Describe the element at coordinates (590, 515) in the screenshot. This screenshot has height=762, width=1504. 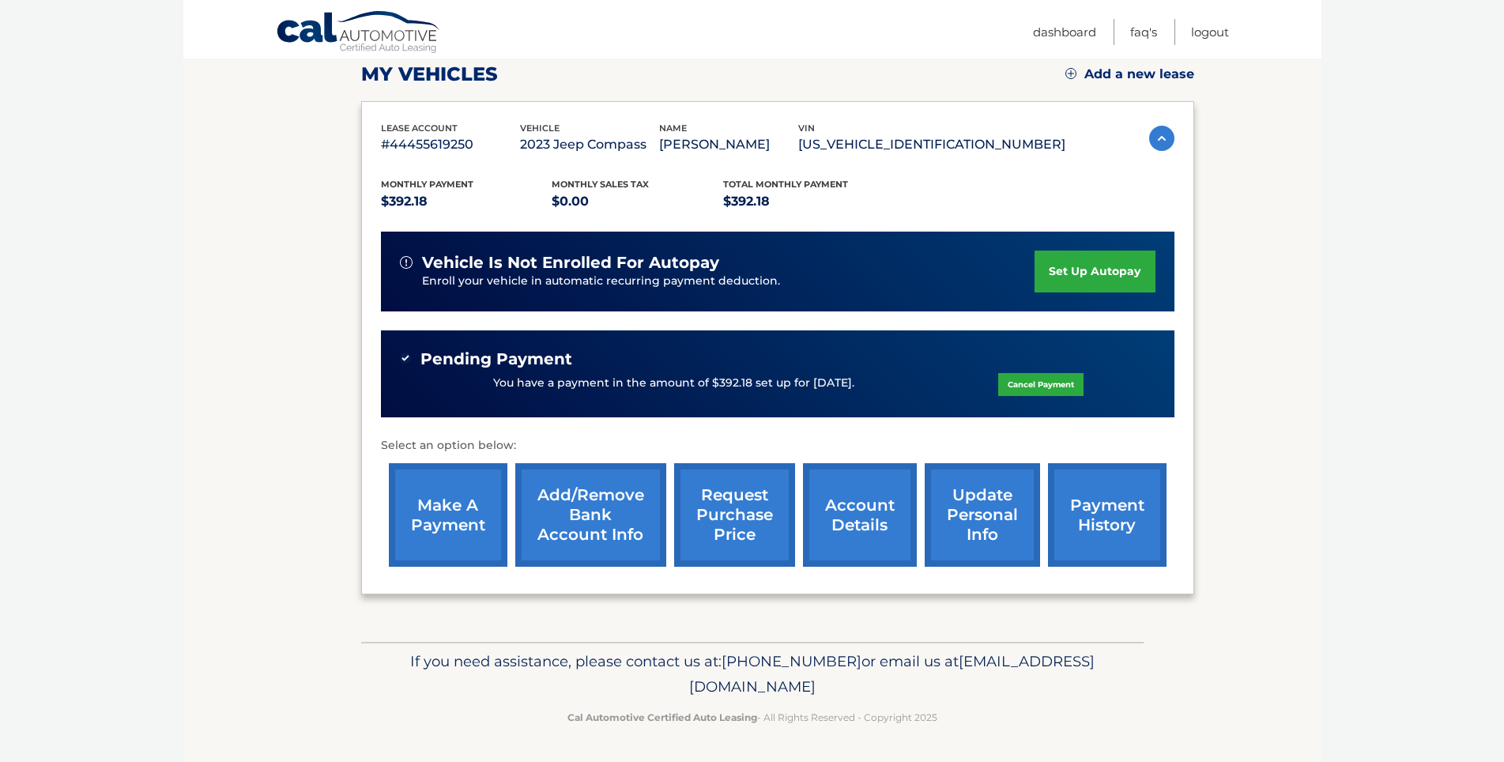
I see `a: Add/Remove bank account info` at that location.